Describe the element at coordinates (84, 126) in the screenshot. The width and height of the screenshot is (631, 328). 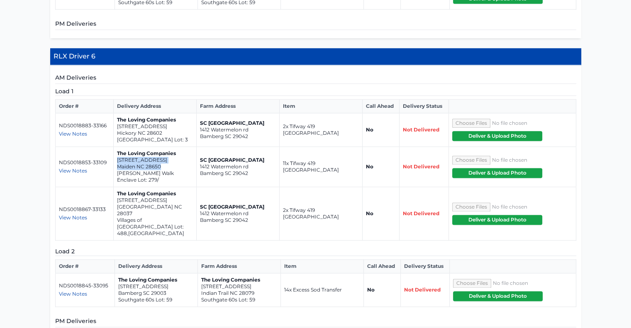
I see `p: NDS0018883-33166` at that location.